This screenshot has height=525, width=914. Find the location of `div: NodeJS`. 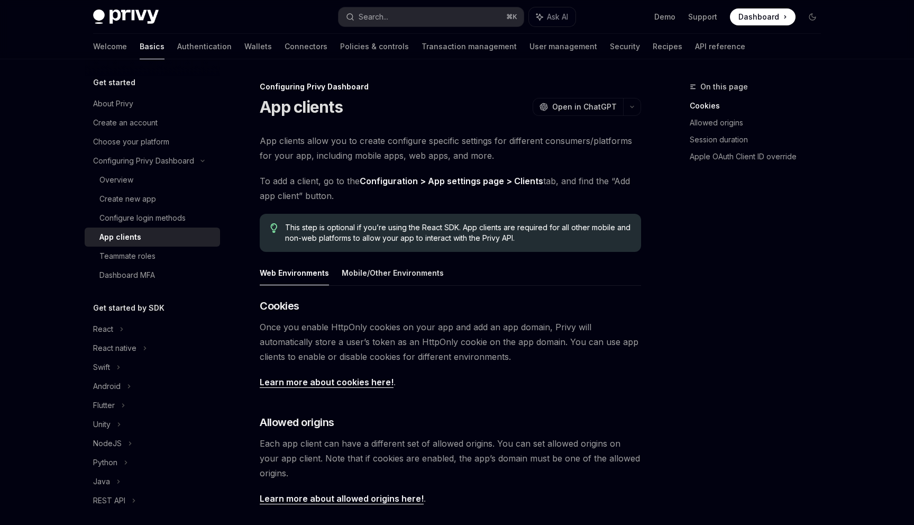

div: NodeJS is located at coordinates (107, 443).